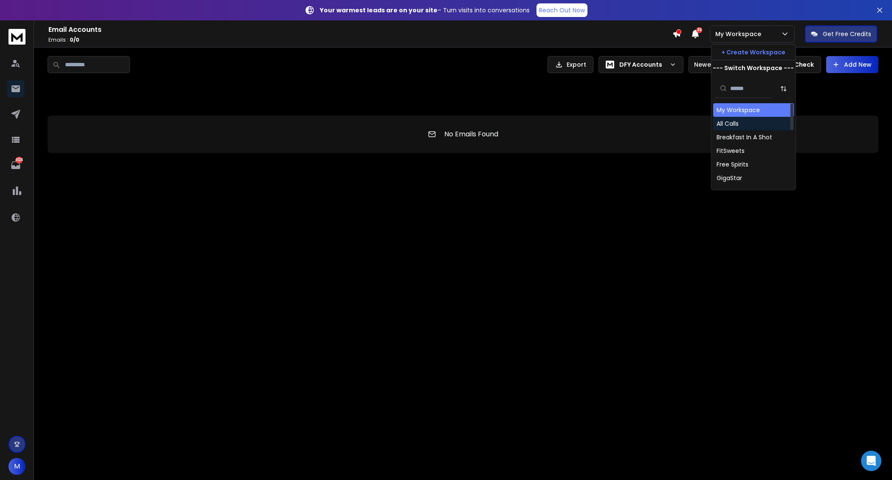 Image resolution: width=892 pixels, height=480 pixels. I want to click on div: GigaStar, so click(729, 178).